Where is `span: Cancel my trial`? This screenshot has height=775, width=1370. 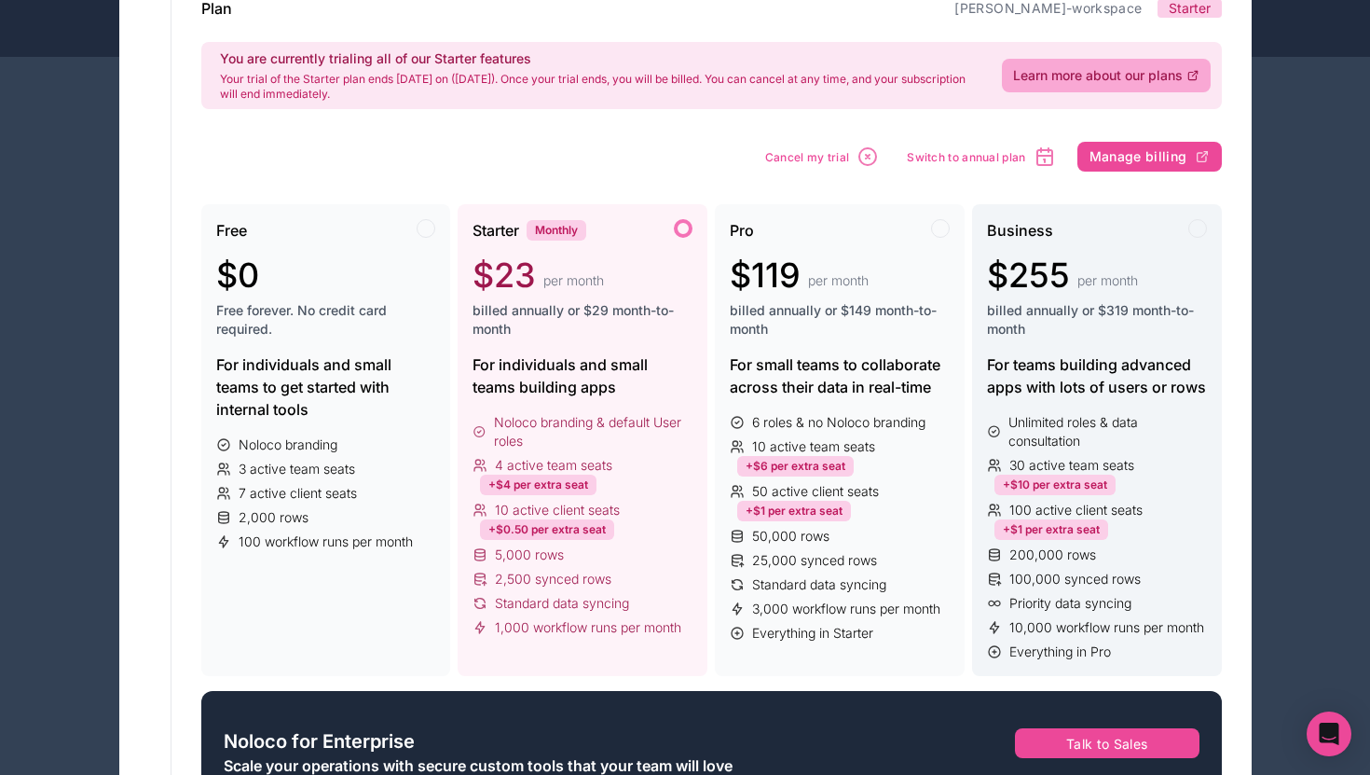 span: Cancel my trial is located at coordinates (807, 157).